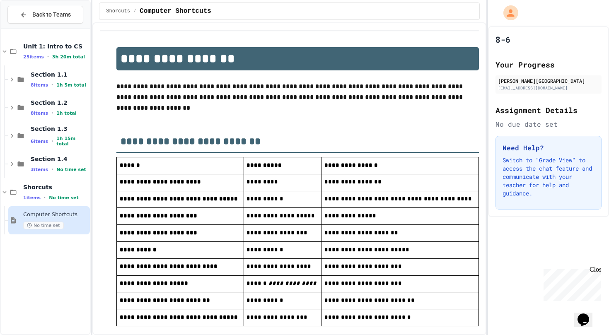 The image size is (609, 335). What do you see at coordinates (59, 159) in the screenshot?
I see `span: Section 1.4` at bounding box center [59, 159].